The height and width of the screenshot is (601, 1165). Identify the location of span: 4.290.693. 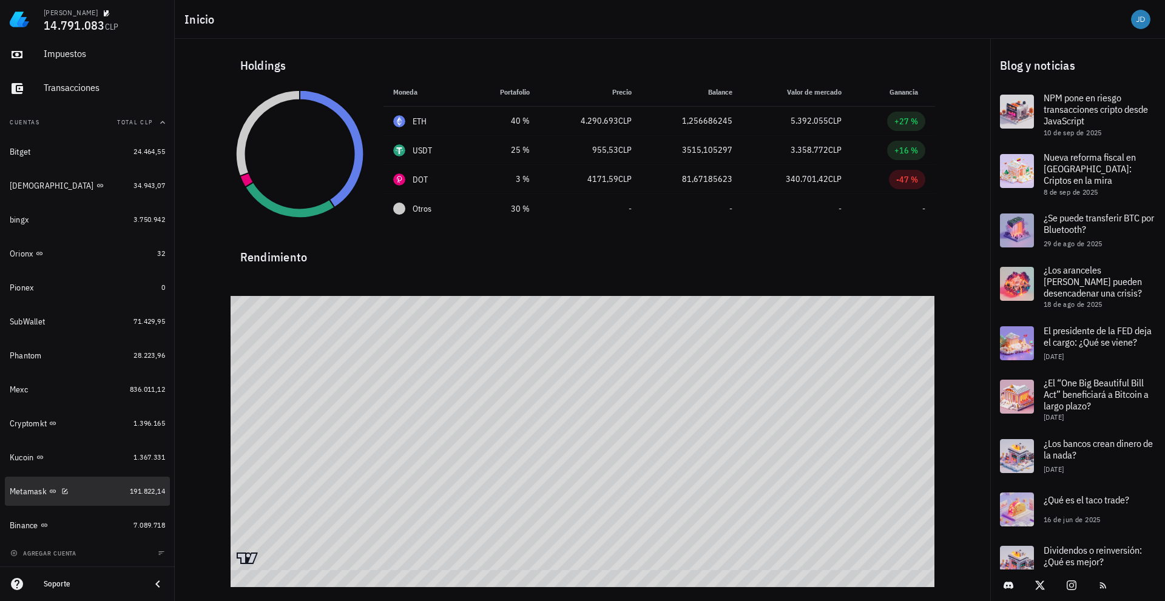
(599, 121).